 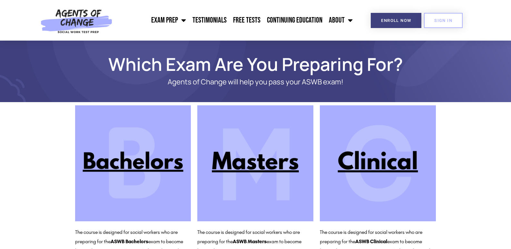 I want to click on span: SIGN IN, so click(x=444, y=20).